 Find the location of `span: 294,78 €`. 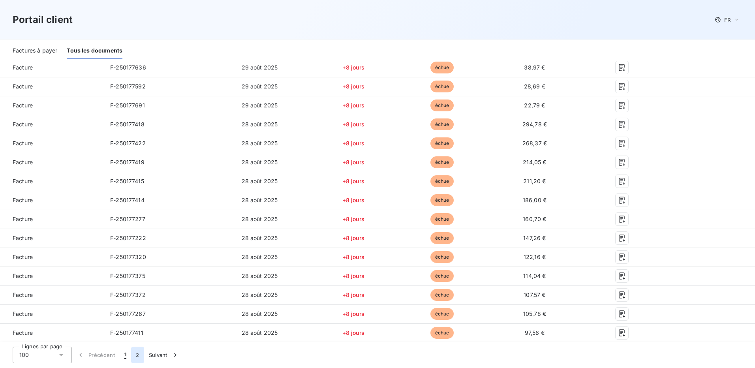

span: 294,78 € is located at coordinates (535, 124).